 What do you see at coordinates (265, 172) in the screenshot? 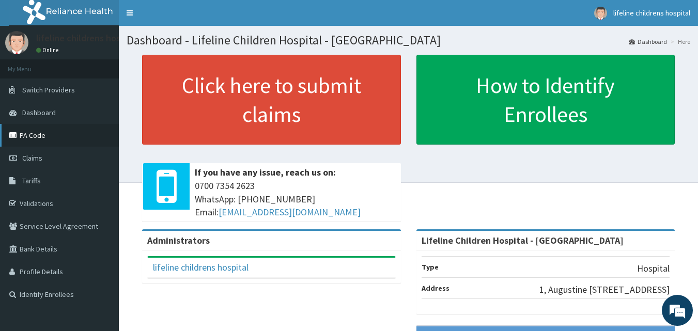
I see `b: If you have any issue, reach us on:` at bounding box center [265, 172].